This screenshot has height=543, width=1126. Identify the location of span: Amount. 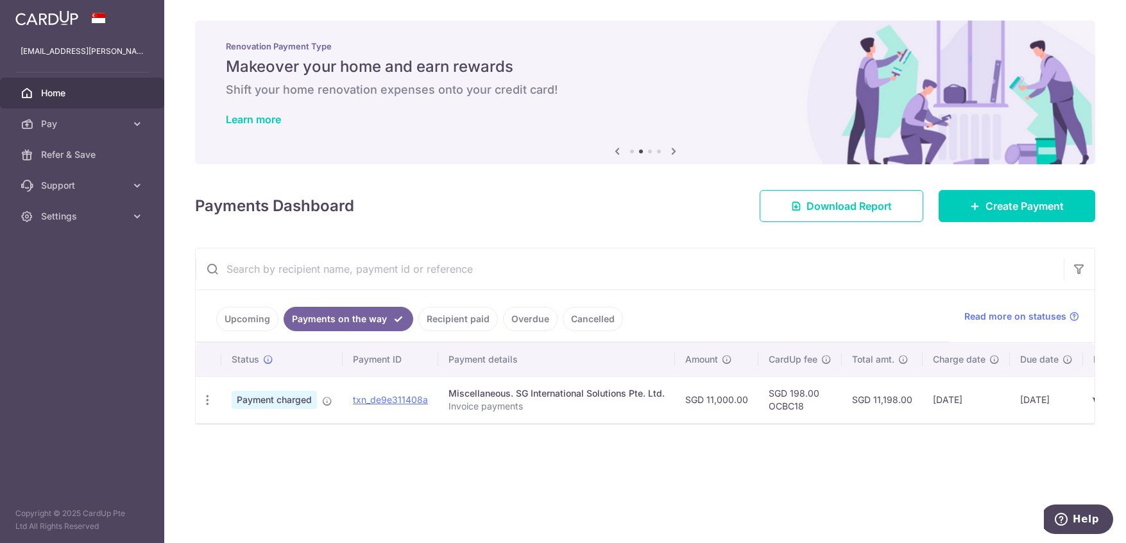
(701, 359).